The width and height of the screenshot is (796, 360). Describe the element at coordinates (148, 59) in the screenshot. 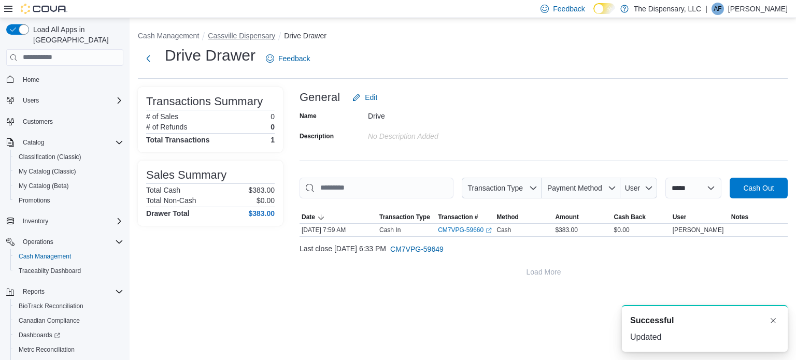

I see `button: Next` at that location.